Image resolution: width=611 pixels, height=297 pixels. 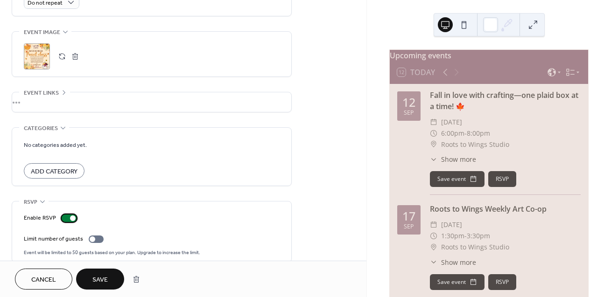 I want to click on span: 6:00pm, so click(x=453, y=133).